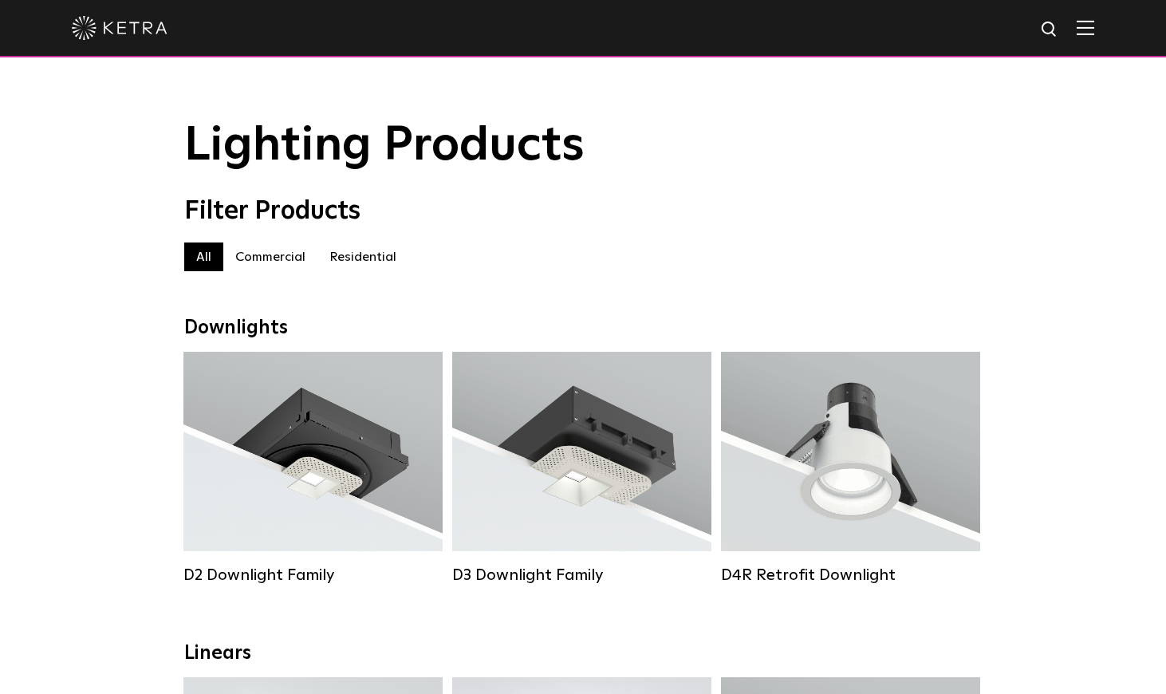  What do you see at coordinates (270, 257) in the screenshot?
I see `label: Commercial` at bounding box center [270, 257].